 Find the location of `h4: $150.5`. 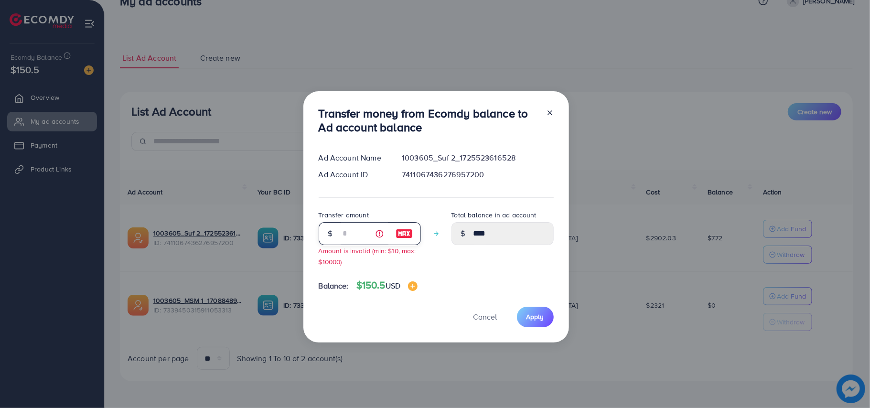

h4: $150.5 is located at coordinates (387, 285).